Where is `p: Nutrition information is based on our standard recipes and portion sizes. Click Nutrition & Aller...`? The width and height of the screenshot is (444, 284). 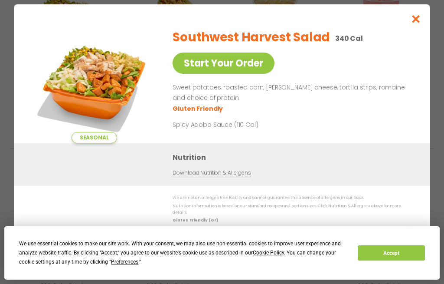
p: Nutrition information is based on our standard recipes and portion sizes. Click Nutrition & Aller... is located at coordinates (293, 209).